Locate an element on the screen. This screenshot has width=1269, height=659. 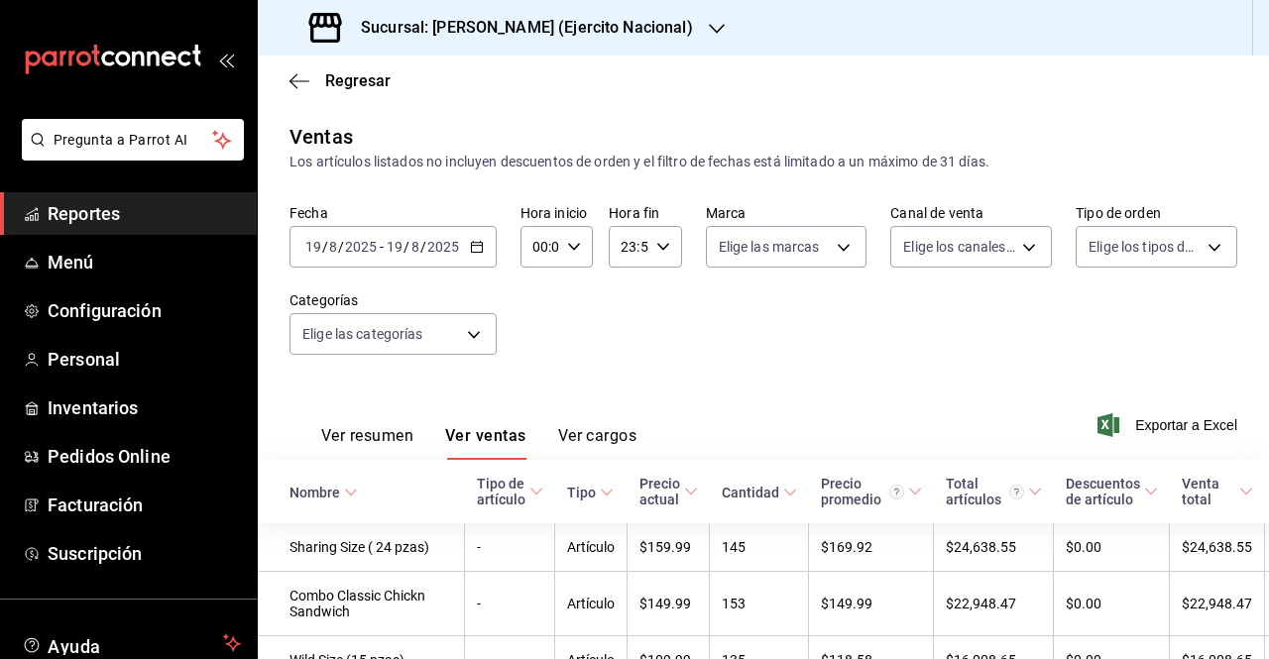
span: Precio promedio is located at coordinates (871, 492).